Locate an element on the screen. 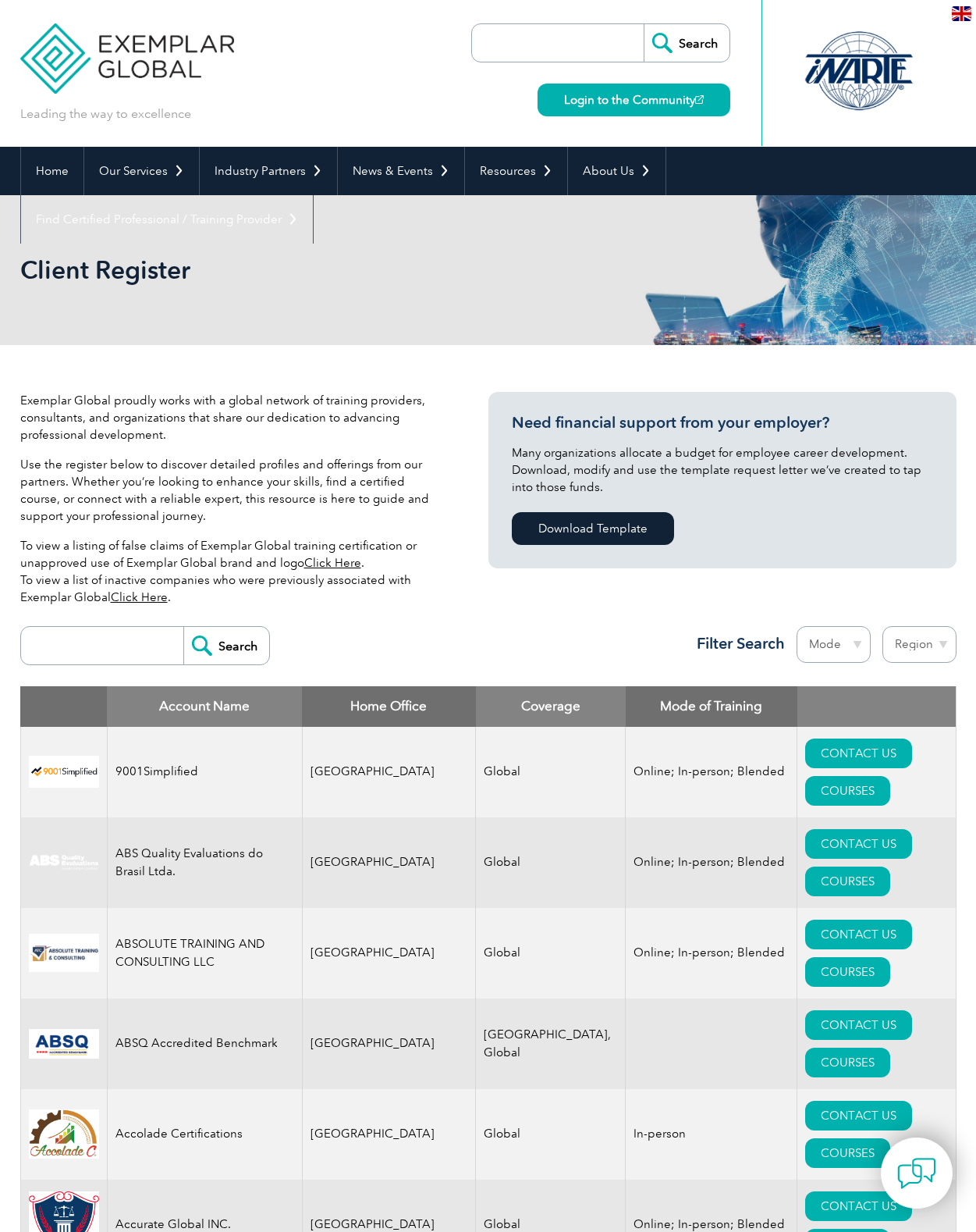 The image size is (976, 1232). img: open_square.png is located at coordinates (699, 100).